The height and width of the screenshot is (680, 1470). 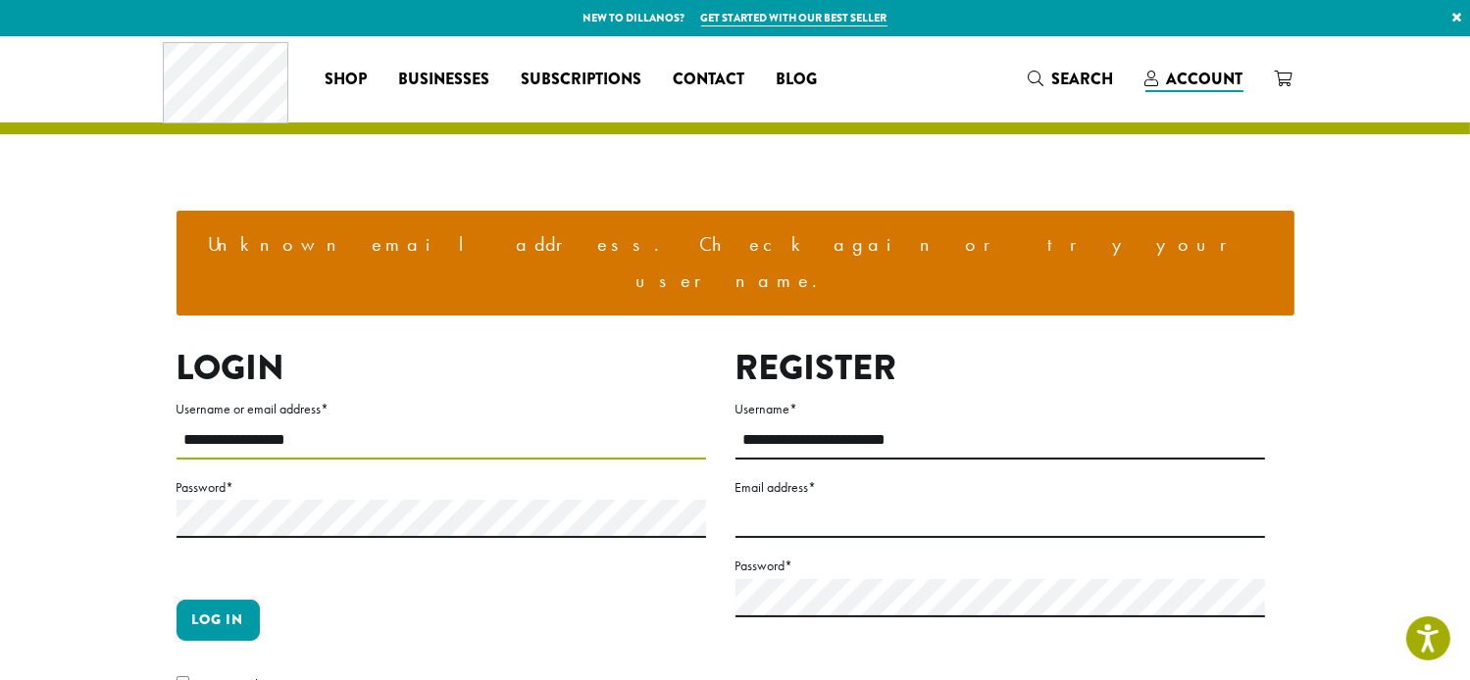 I want to click on span: Account, so click(x=1205, y=78).